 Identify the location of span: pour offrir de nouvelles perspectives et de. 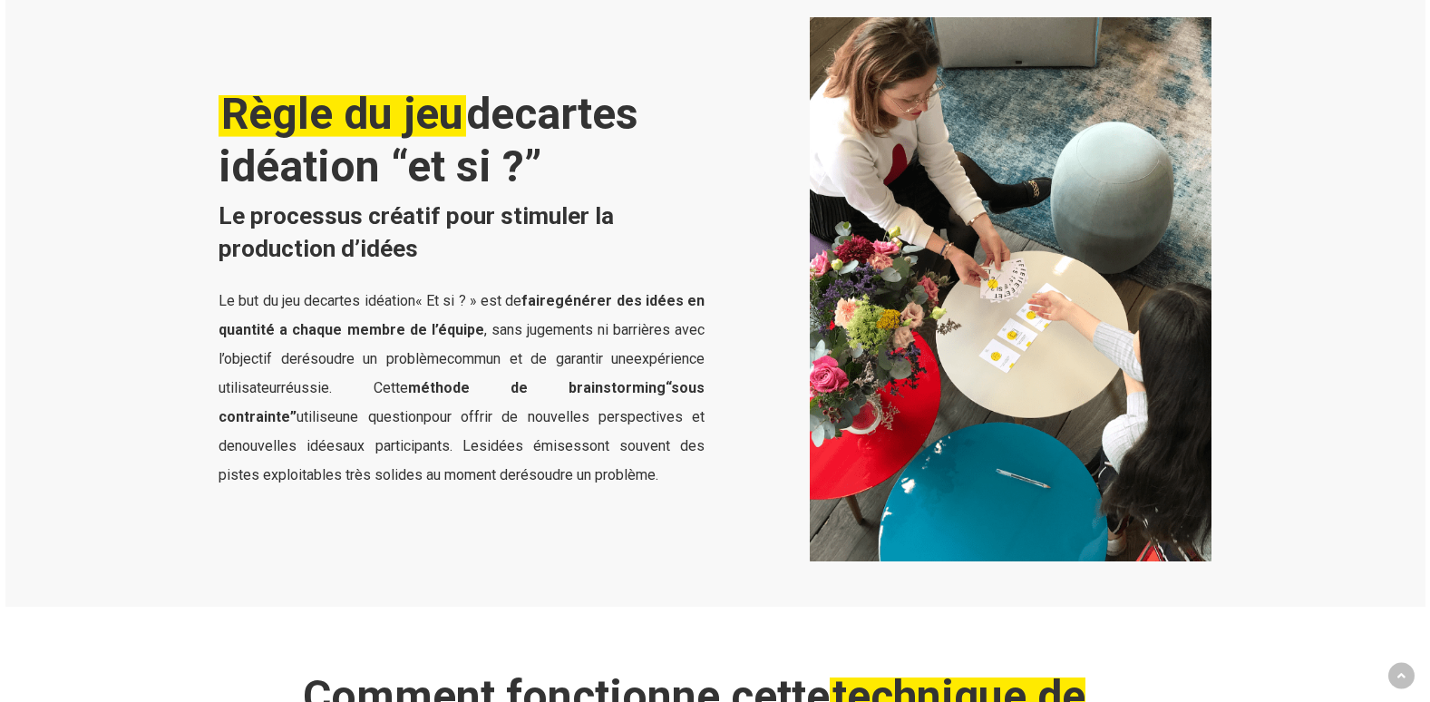
(461, 431).